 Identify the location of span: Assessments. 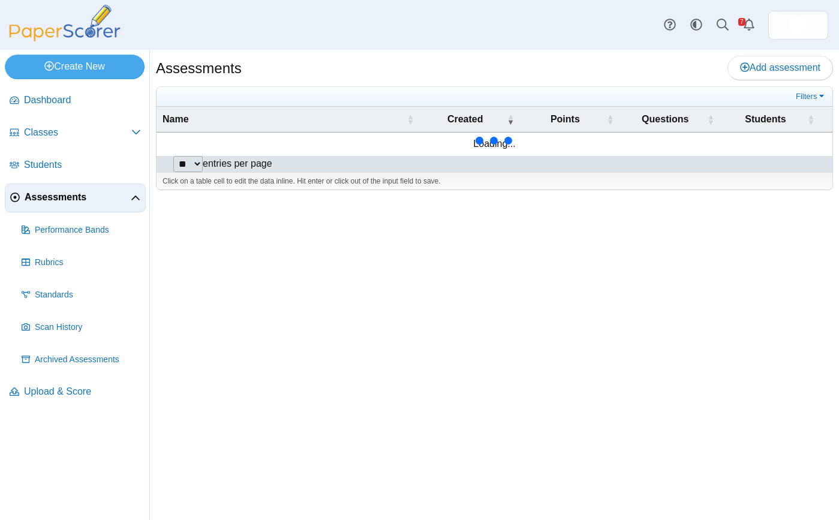
(77, 197).